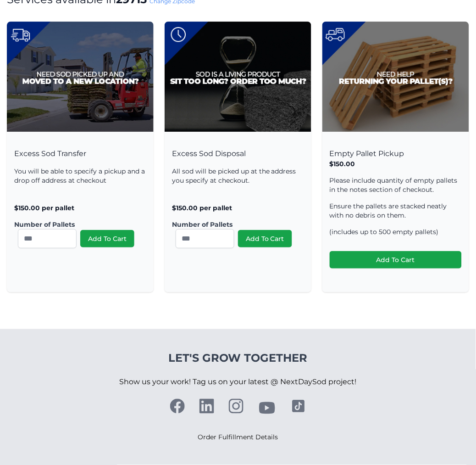 The height and width of the screenshot is (465, 476). What do you see at coordinates (80, 176) in the screenshot?
I see `p: You will be able to specify a pickup and a drop off address at checkout` at bounding box center [80, 176].